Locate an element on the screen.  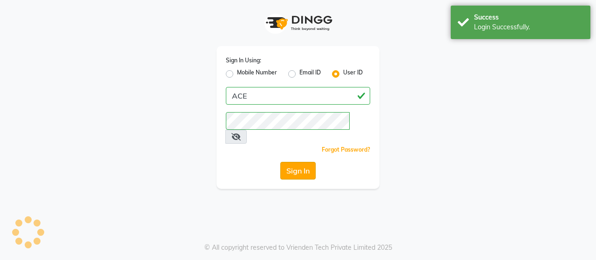
label: User ID is located at coordinates (353, 74).